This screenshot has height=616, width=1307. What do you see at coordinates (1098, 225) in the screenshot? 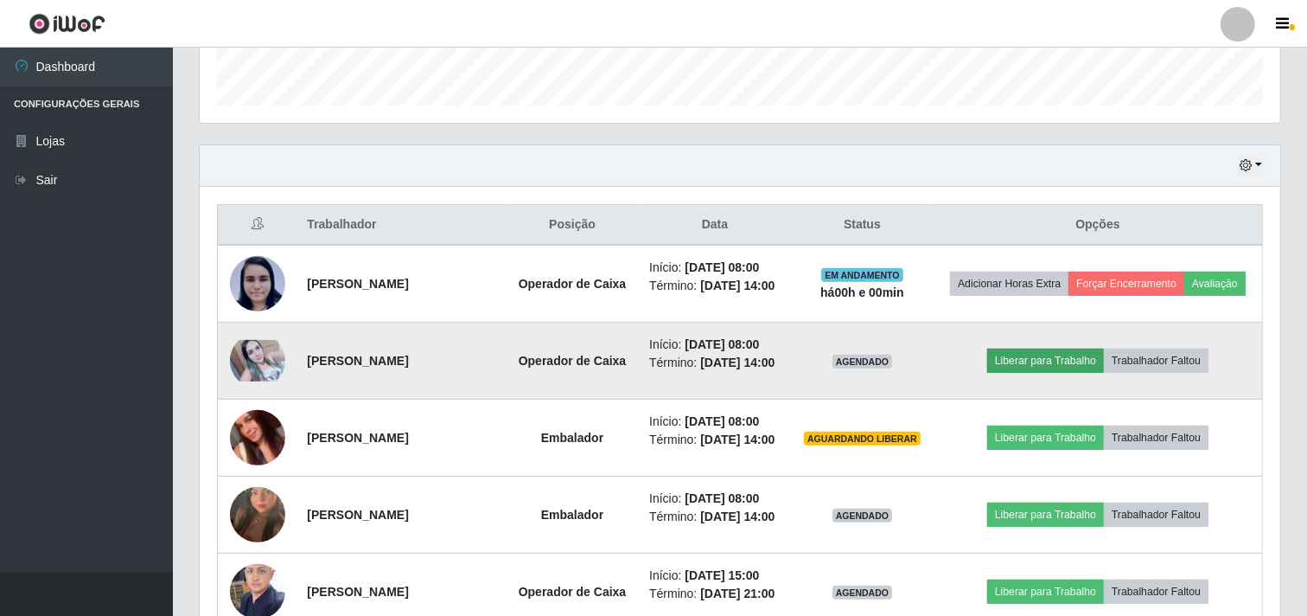
I see `th: Opções` at bounding box center [1098, 225].